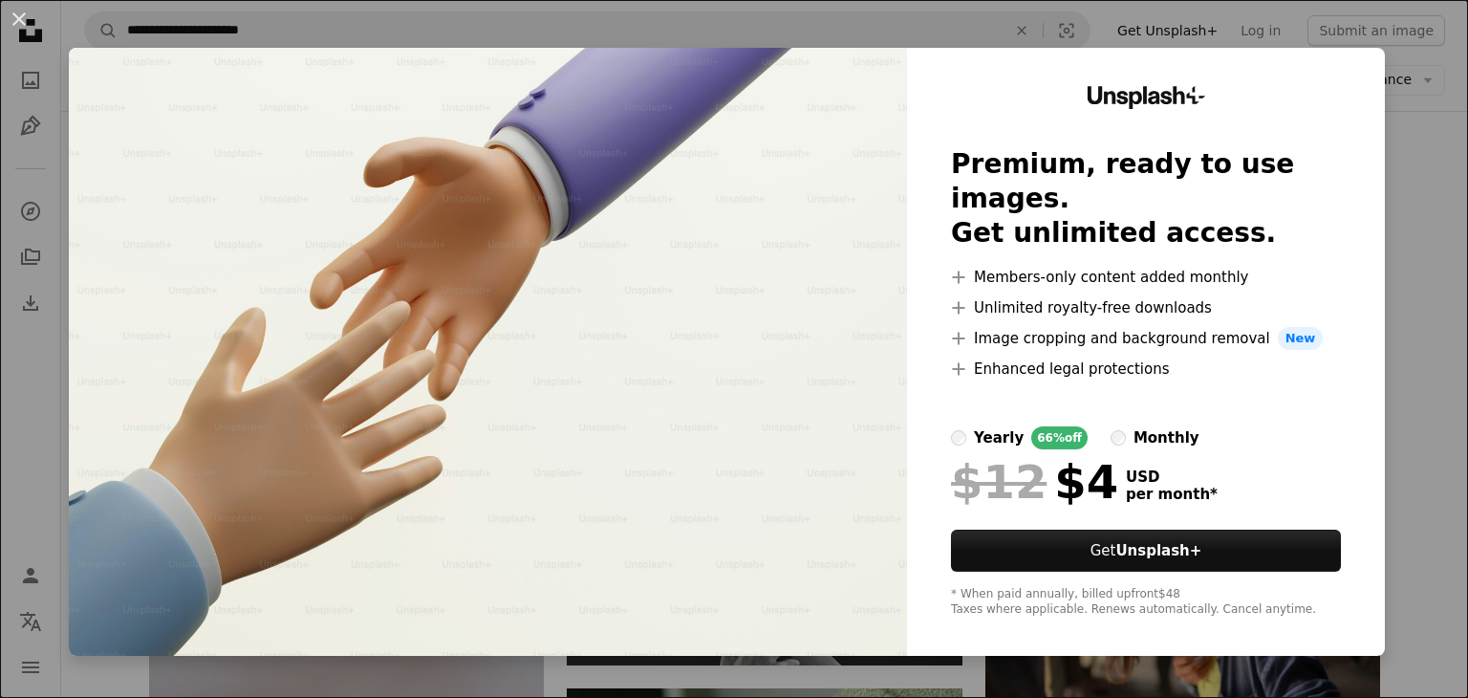 Image resolution: width=1468 pixels, height=698 pixels. I want to click on span: New, so click(1301, 338).